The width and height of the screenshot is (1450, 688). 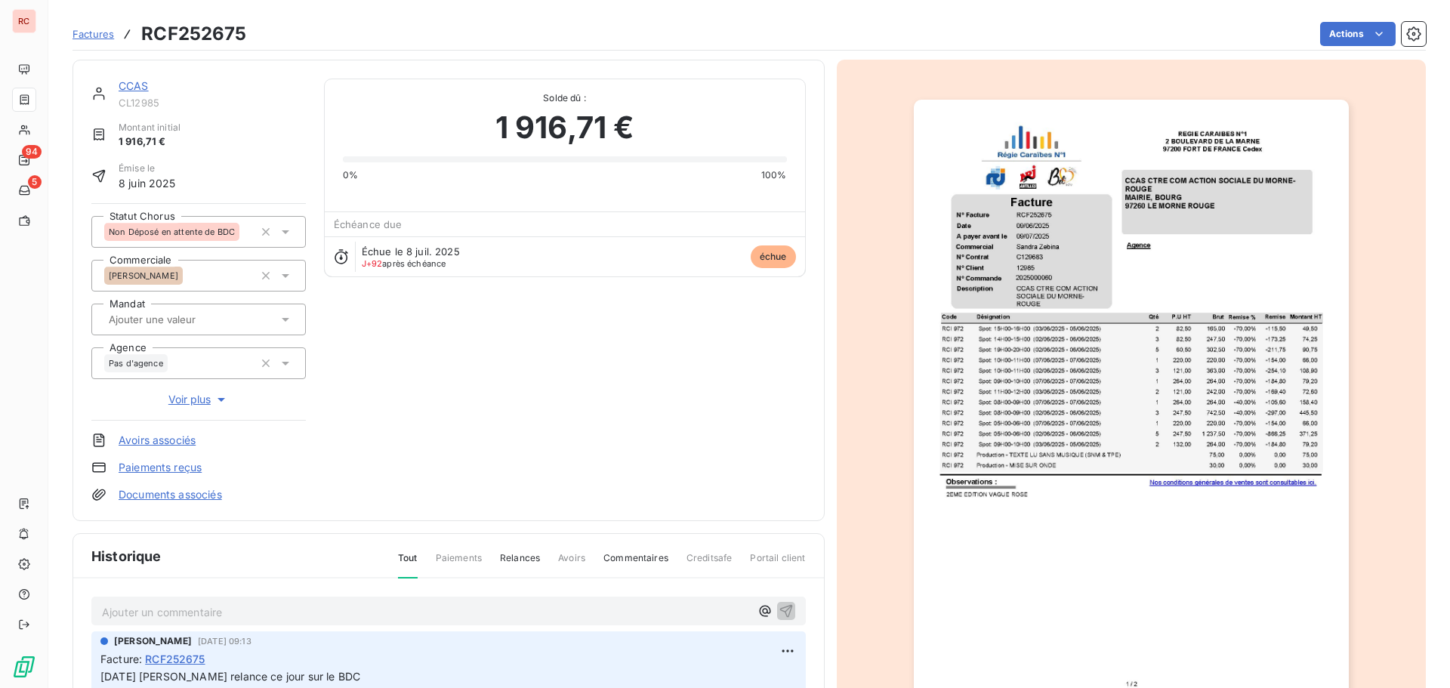 I want to click on input: Ajouter une valeur, so click(x=183, y=319).